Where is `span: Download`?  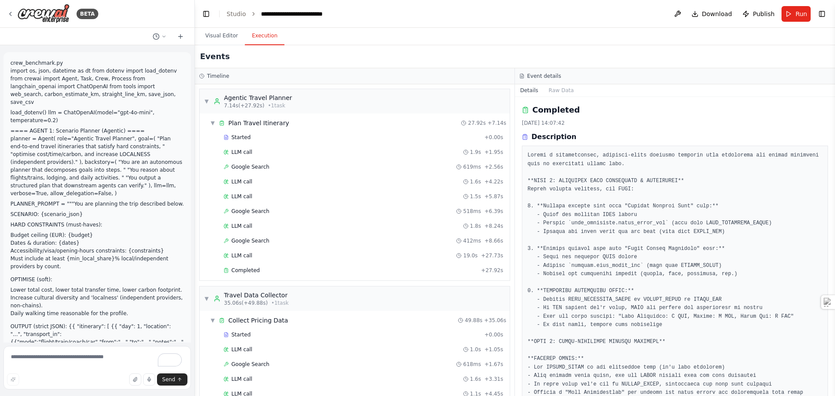 span: Download is located at coordinates (717, 14).